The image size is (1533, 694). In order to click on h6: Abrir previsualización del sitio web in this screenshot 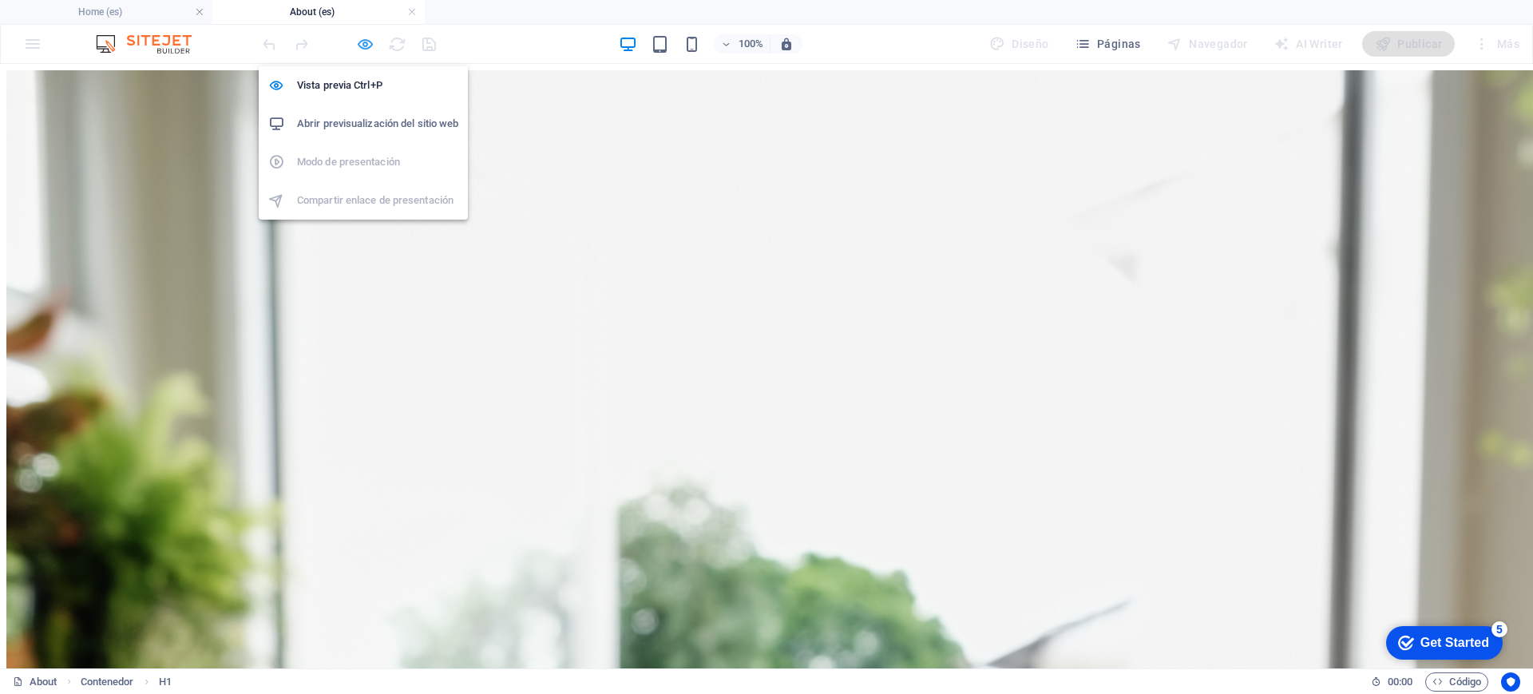, I will do `click(378, 124)`.